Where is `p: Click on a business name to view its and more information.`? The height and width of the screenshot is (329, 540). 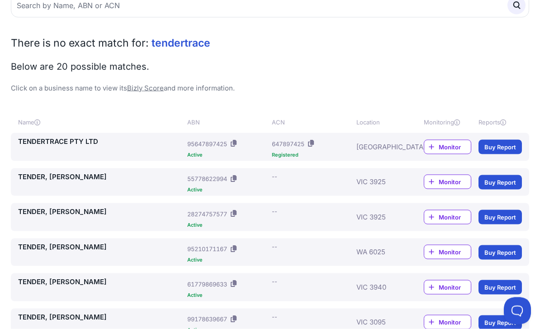 p: Click on a business name to view its and more information. is located at coordinates (270, 88).